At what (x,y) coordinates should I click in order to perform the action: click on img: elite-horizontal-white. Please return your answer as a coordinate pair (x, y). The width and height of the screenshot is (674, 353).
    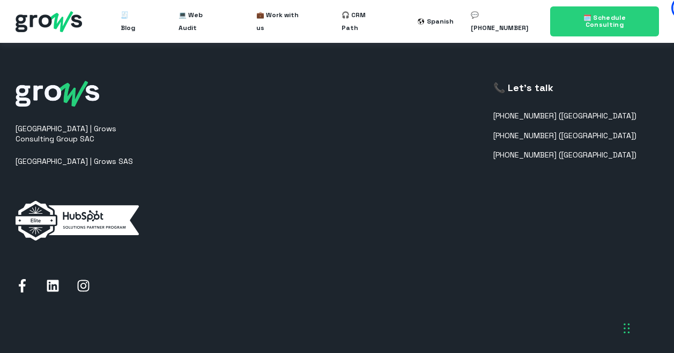
    Looking at the image, I should click on (77, 221).